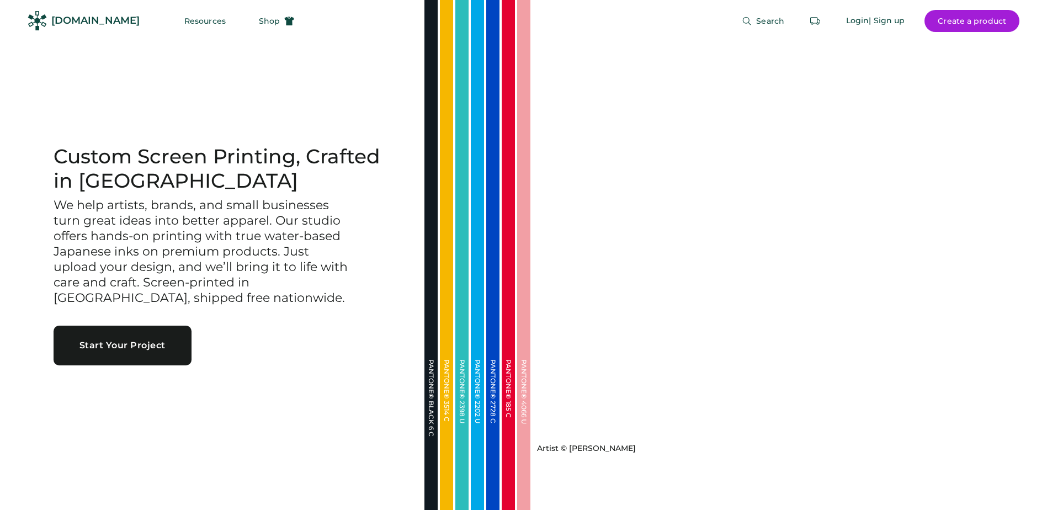 This screenshot has width=1047, height=510. I want to click on div: Login, so click(858, 21).